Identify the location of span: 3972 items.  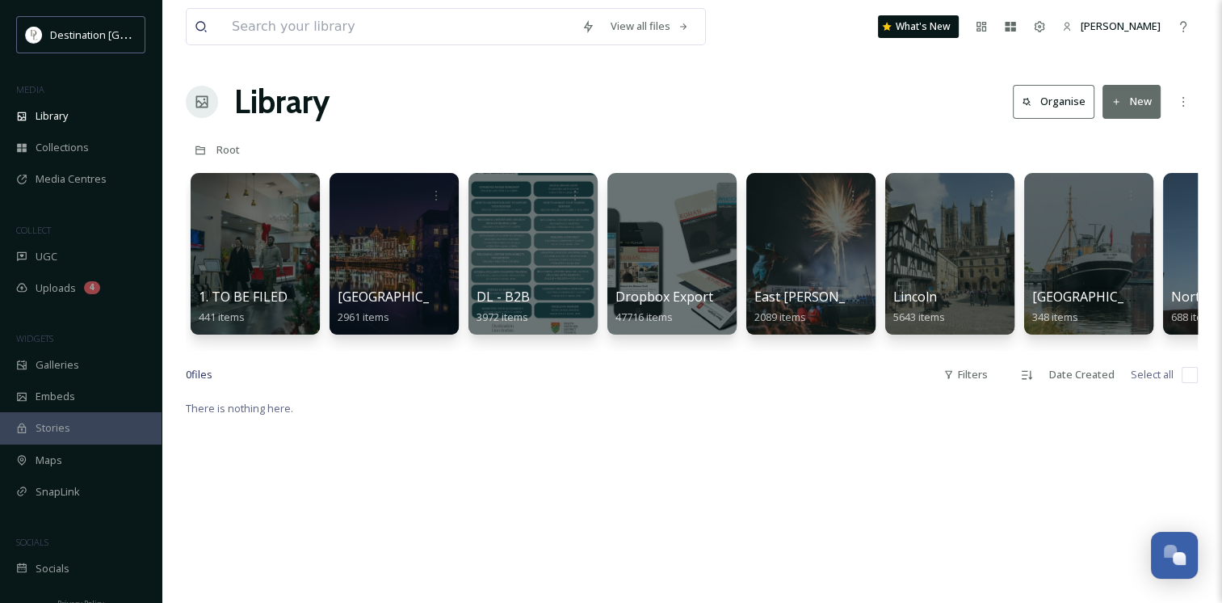
(502, 317).